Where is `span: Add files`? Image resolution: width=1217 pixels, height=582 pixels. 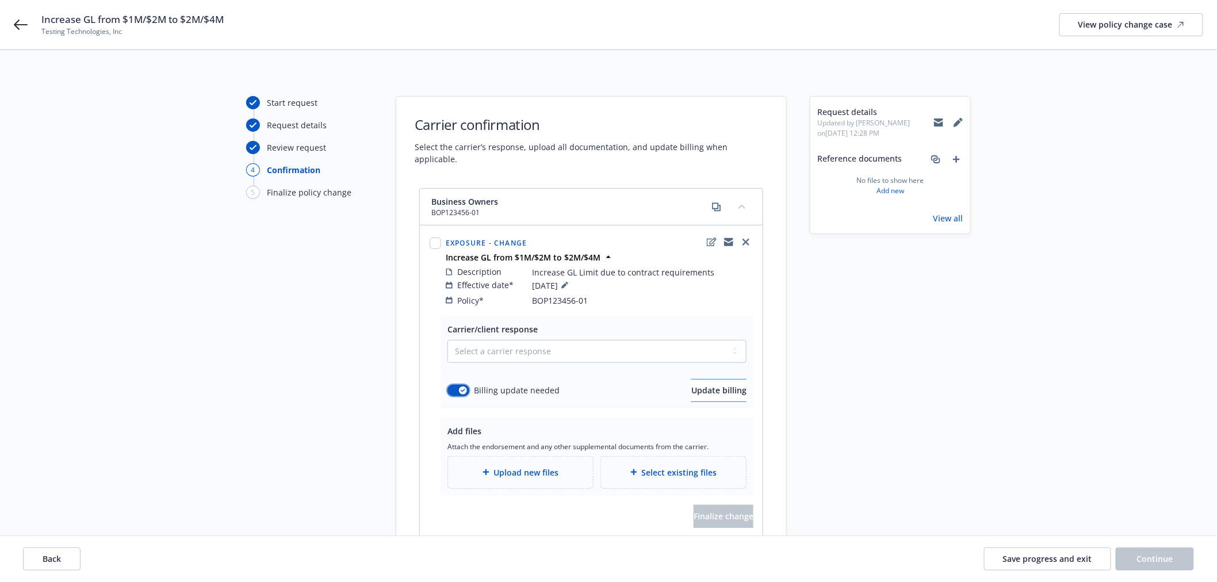 span: Add files is located at coordinates (464, 431).